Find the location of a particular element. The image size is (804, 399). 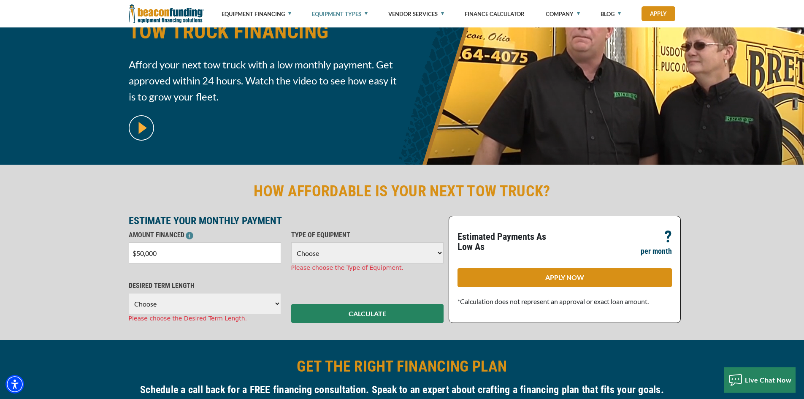

p: ESTIMATE YOUR MONTHLY PAYMENT is located at coordinates (286, 221).